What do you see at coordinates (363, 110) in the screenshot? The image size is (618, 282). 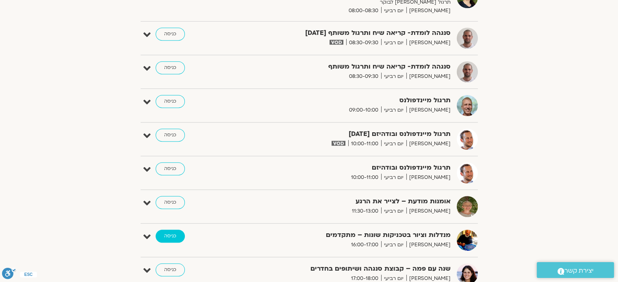 I see `span: 09:00-10:00` at bounding box center [363, 110].